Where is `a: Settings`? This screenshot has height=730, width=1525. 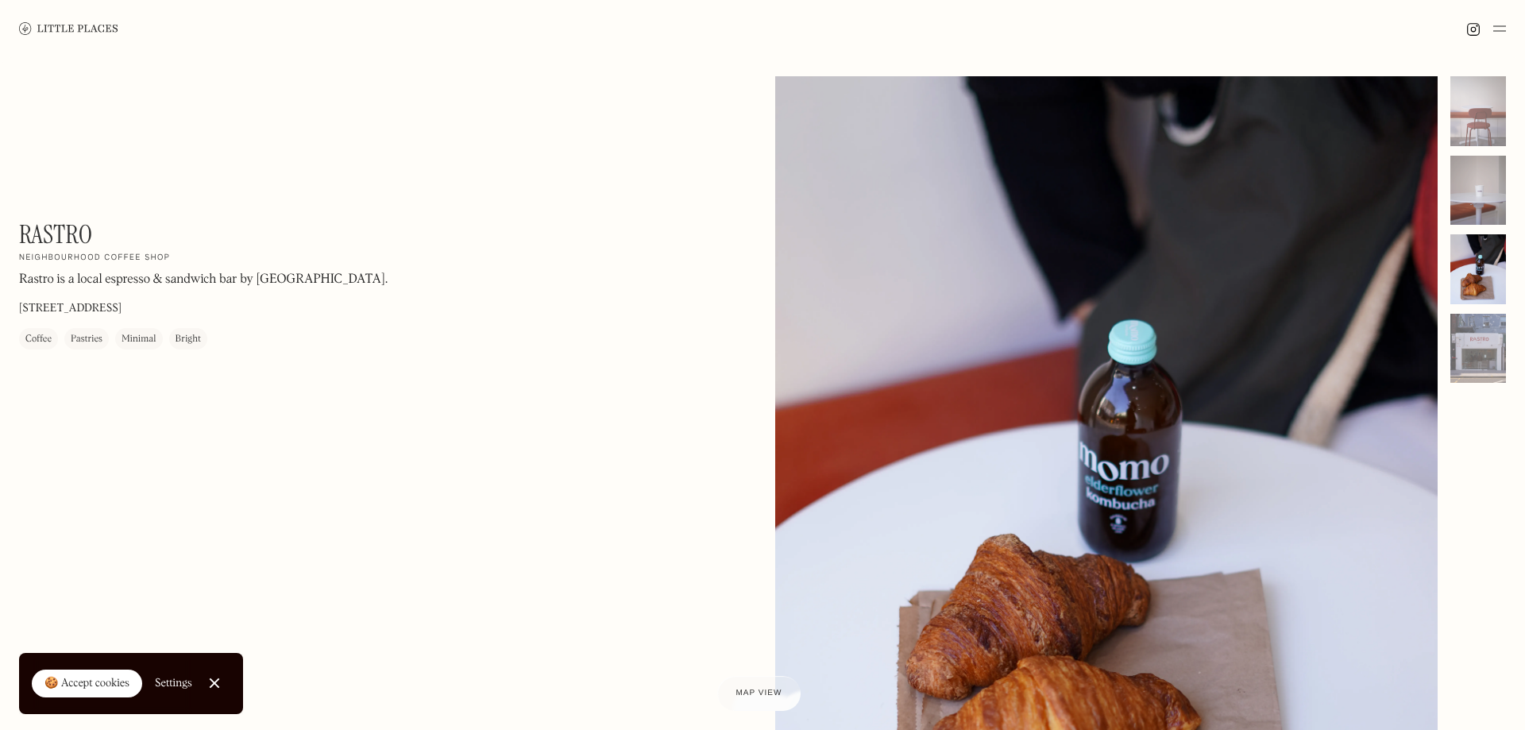
a: Settings is located at coordinates (173, 683).